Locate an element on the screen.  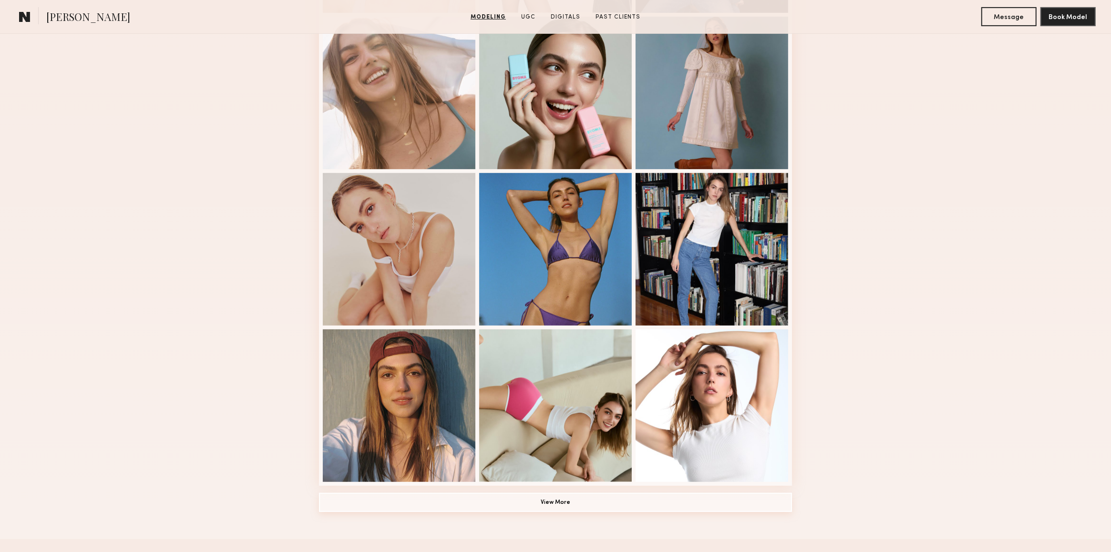
button: View More is located at coordinates (555, 502).